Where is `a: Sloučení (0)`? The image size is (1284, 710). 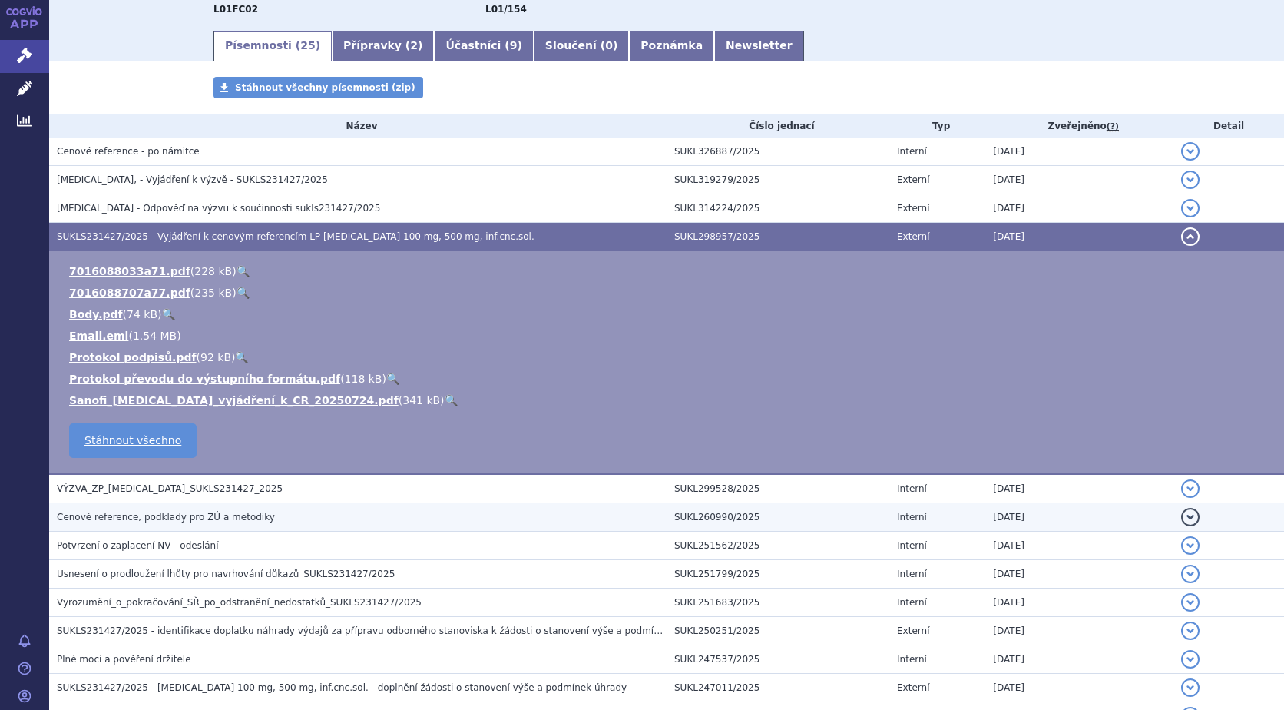 a: Sloučení (0) is located at coordinates (582, 46).